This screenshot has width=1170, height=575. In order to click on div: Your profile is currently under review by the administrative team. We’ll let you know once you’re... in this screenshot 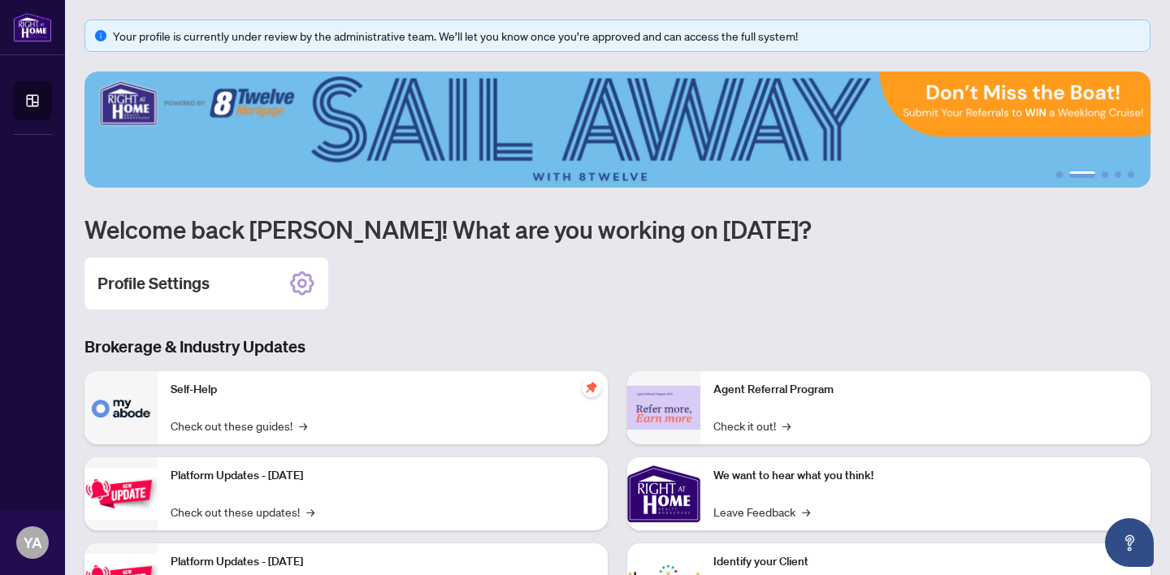, I will do `click(626, 36)`.